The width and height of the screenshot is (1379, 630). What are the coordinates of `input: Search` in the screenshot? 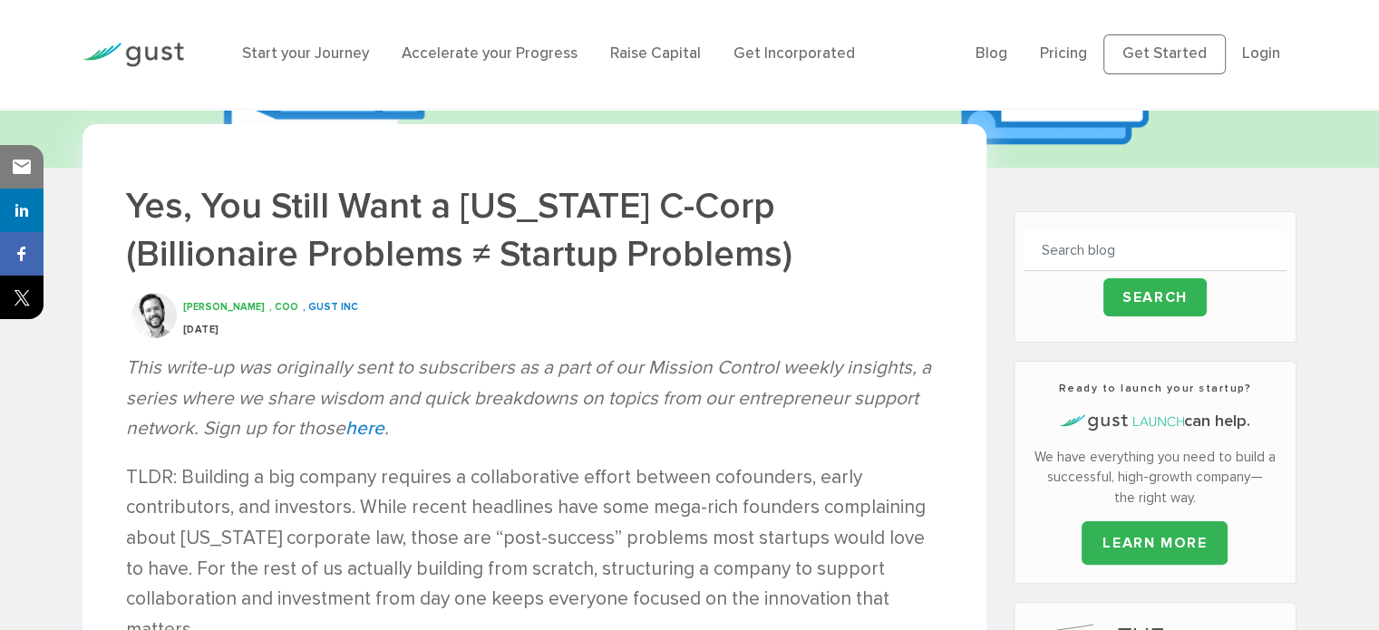 It's located at (1155, 297).